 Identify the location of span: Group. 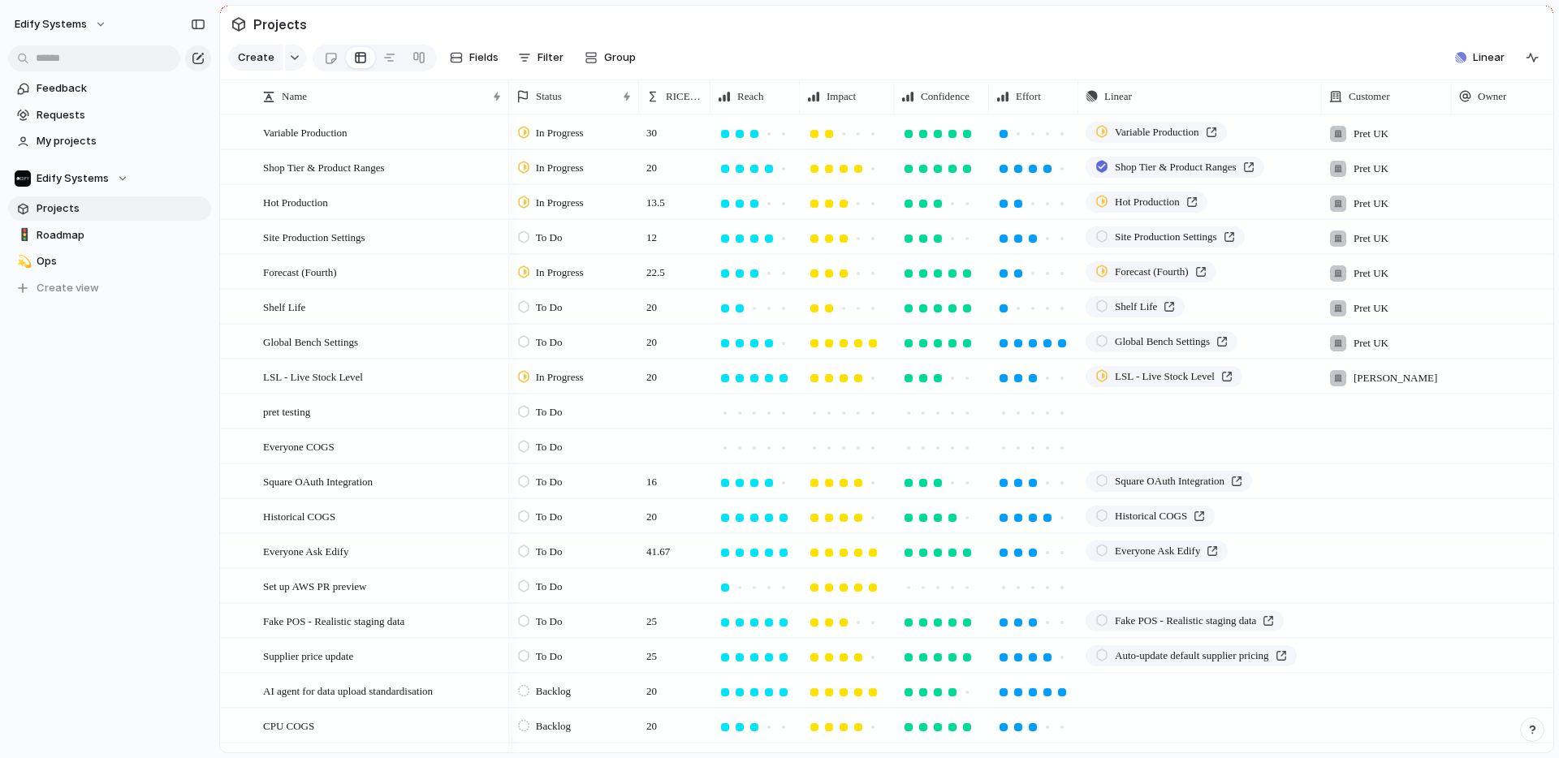
(619, 58).